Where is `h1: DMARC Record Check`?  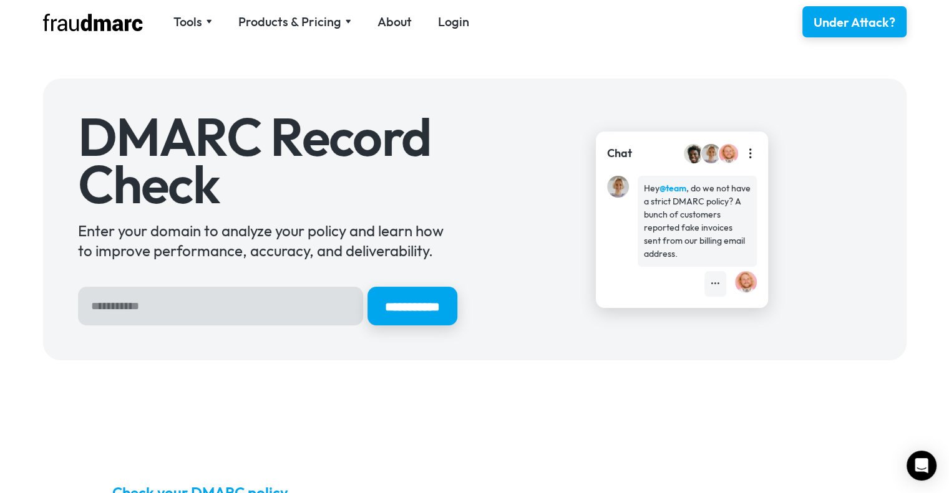
h1: DMARC Record Check is located at coordinates (268, 160).